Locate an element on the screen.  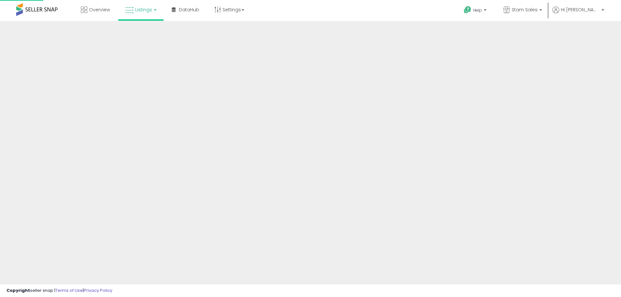
div: seller snap | | is located at coordinates (59, 291).